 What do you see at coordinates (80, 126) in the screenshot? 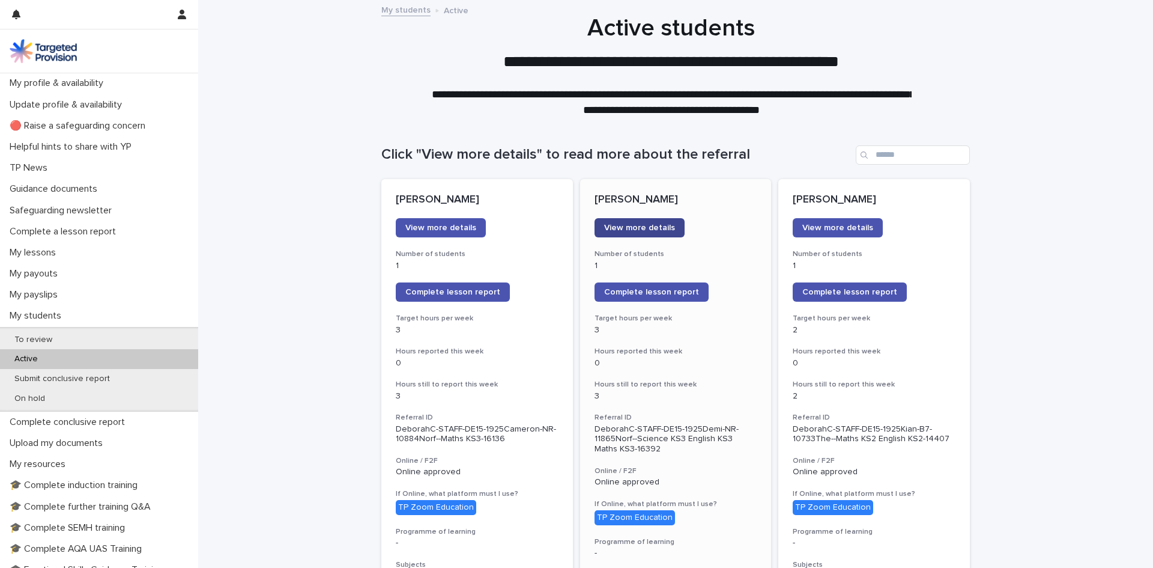
I see `p: 🔴 Raise a safeguarding concern` at bounding box center [80, 126].